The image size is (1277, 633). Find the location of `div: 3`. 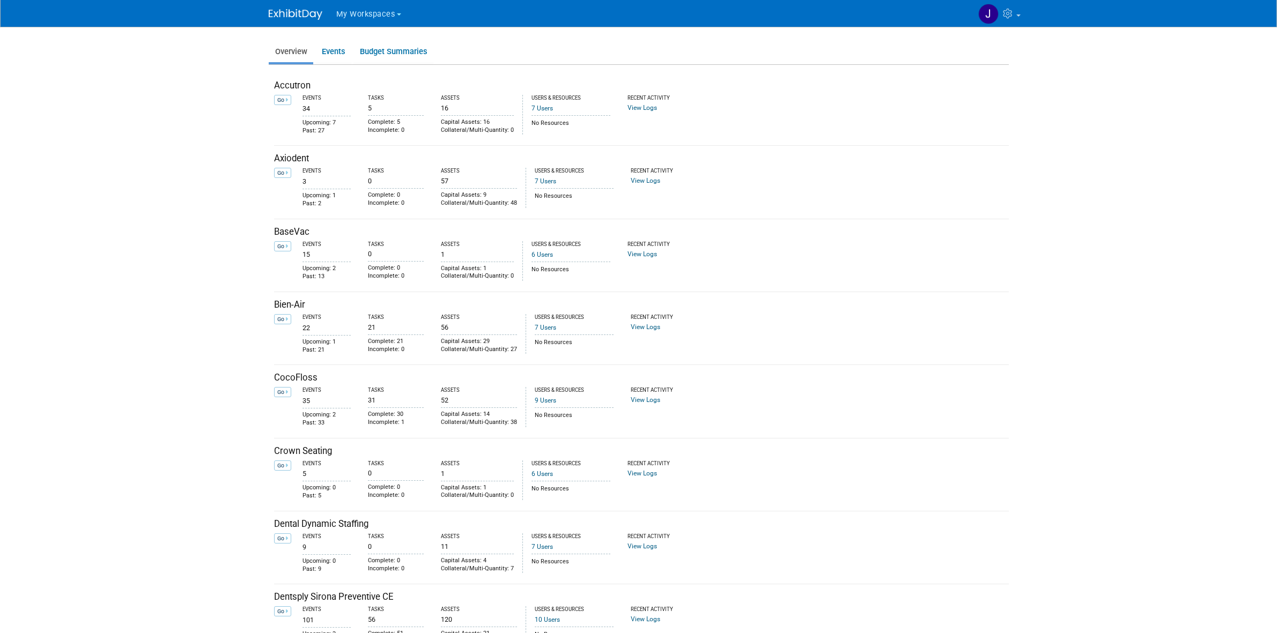

div: 3 is located at coordinates (327, 180).